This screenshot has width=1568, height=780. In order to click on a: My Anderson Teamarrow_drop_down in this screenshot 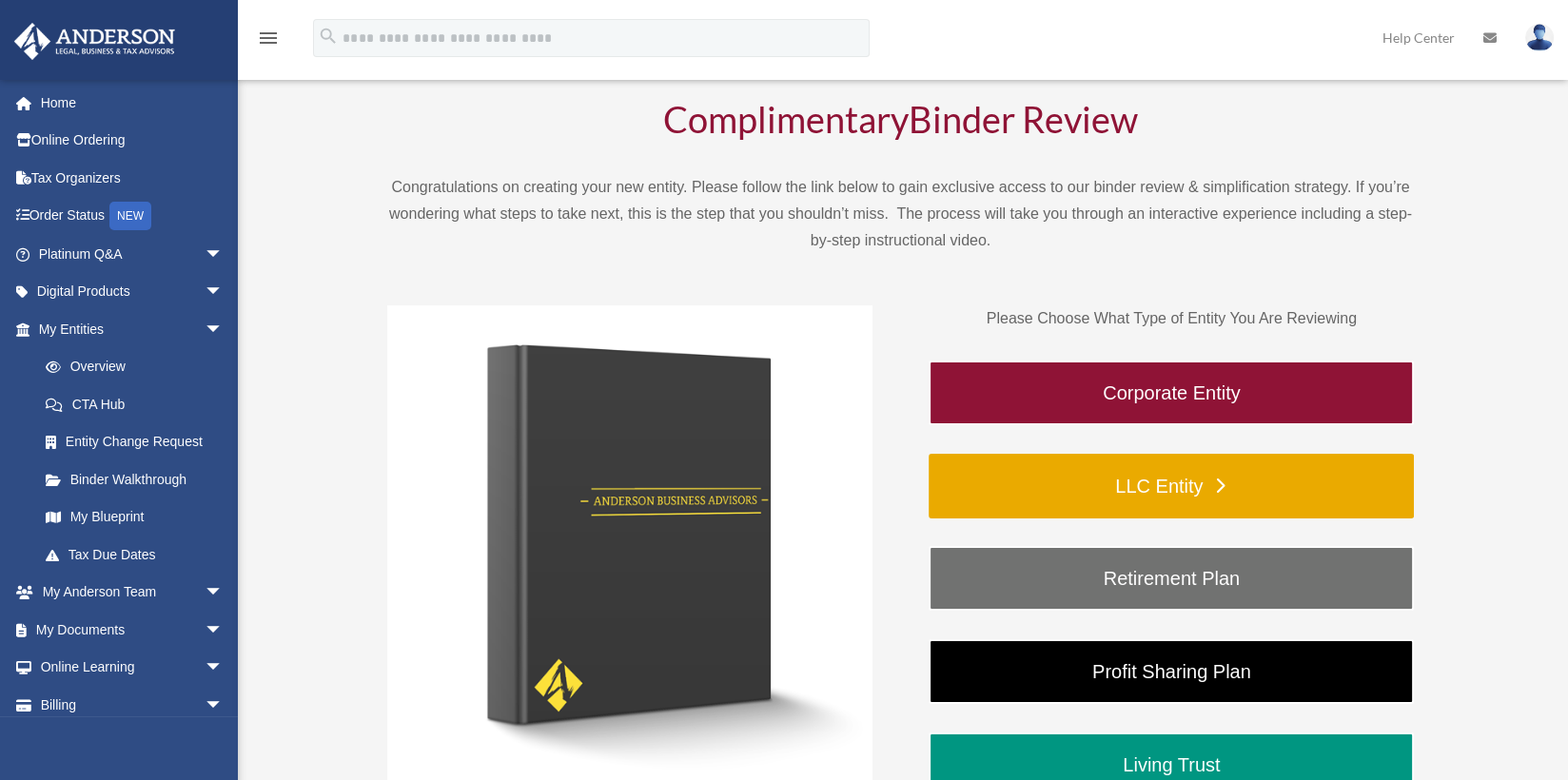, I will do `click(132, 593)`.